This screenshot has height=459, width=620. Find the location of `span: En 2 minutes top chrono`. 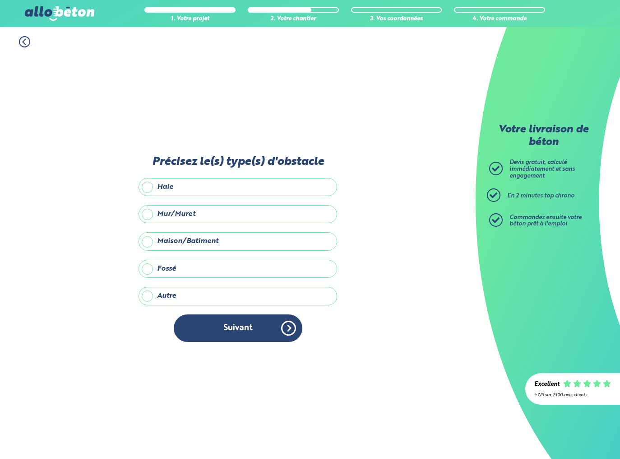

span: En 2 minutes top chrono is located at coordinates (541, 195).